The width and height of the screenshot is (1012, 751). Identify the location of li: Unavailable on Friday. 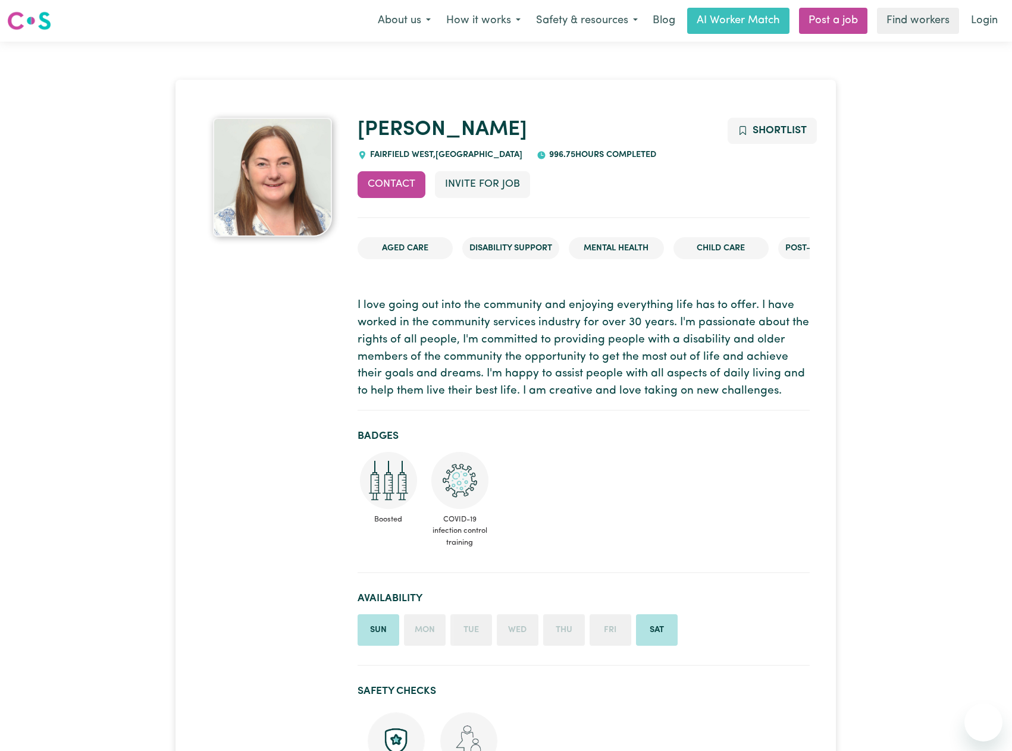
(610, 630).